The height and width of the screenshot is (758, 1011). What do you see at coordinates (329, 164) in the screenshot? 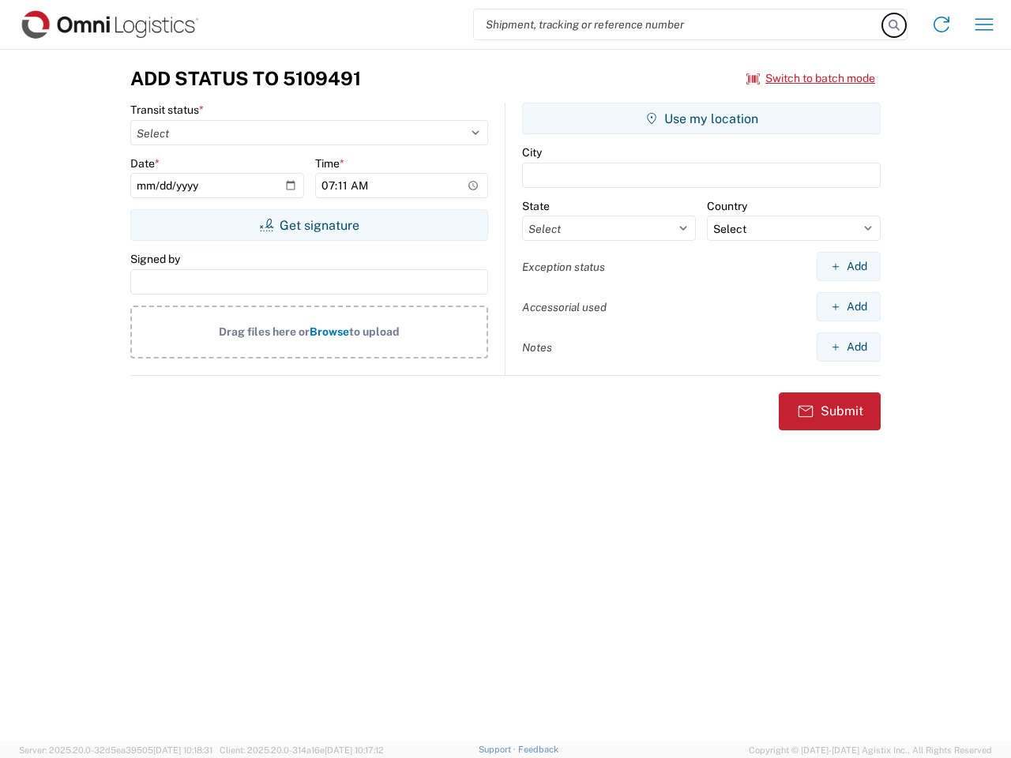
I see `label: Time` at bounding box center [329, 164].